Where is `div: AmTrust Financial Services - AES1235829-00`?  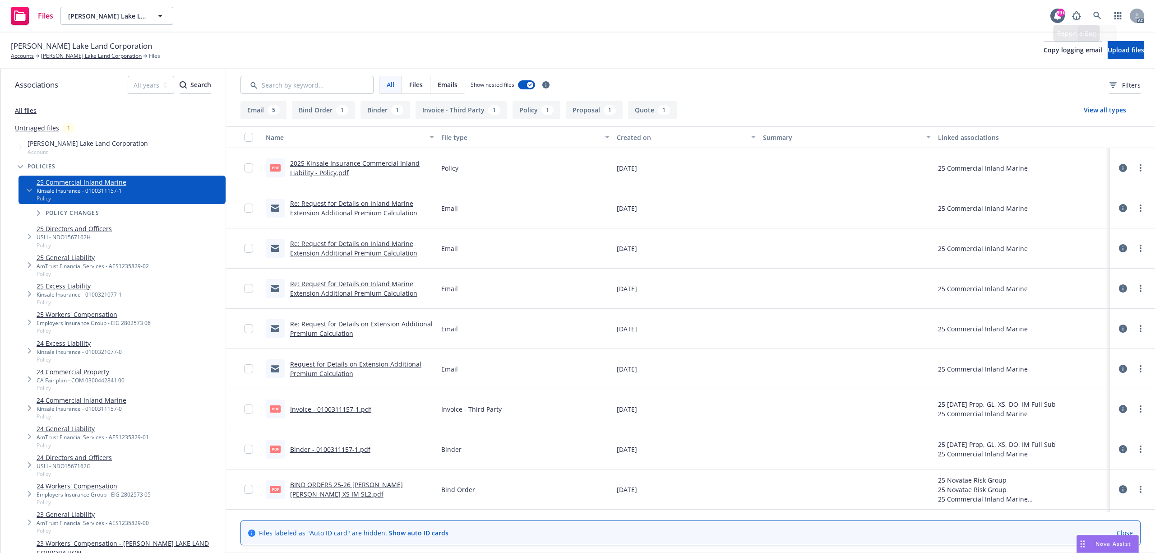 div: AmTrust Financial Services - AES1235829-00 is located at coordinates (92, 522).